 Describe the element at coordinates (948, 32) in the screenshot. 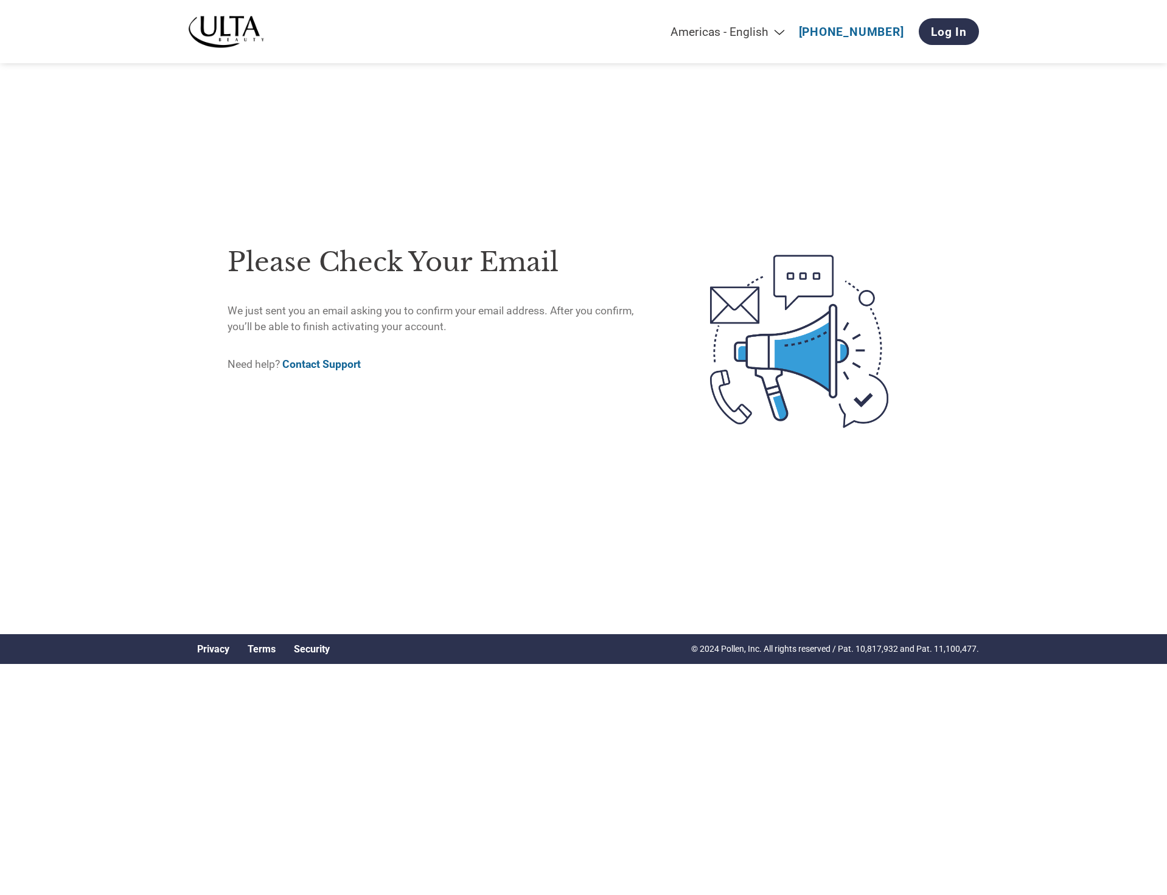

I see `a: Log In` at that location.